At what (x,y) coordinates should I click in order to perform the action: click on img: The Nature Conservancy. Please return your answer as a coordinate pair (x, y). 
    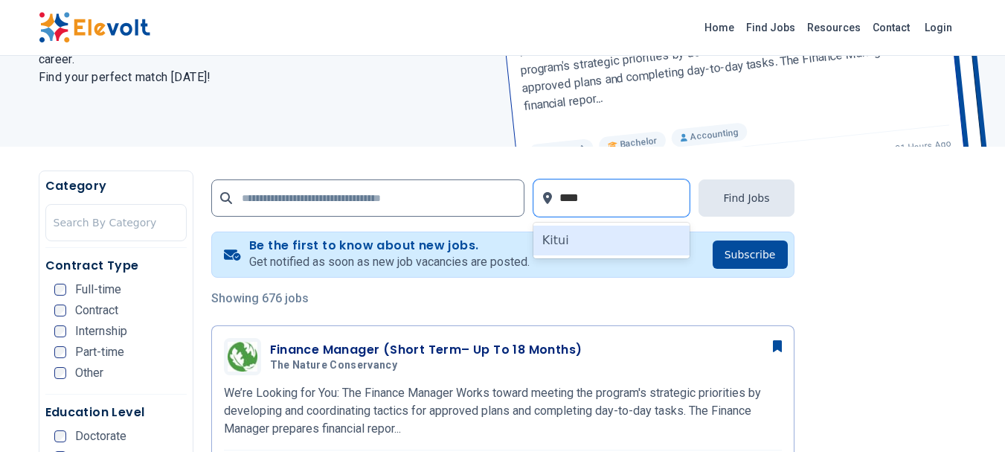
    Looking at the image, I should click on (243, 356).